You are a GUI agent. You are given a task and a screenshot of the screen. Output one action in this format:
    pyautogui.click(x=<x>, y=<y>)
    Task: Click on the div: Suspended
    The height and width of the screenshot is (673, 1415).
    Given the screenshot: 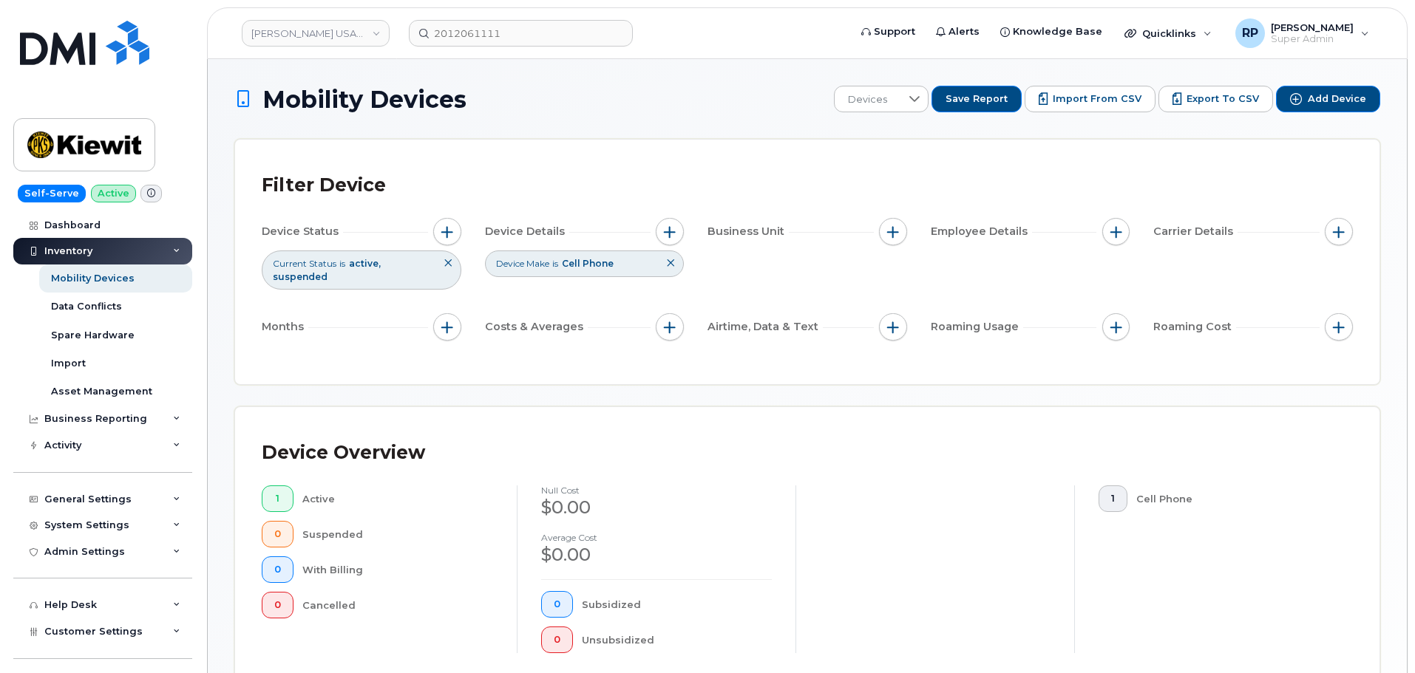 What is the action you would take?
    pyautogui.click(x=398, y=534)
    